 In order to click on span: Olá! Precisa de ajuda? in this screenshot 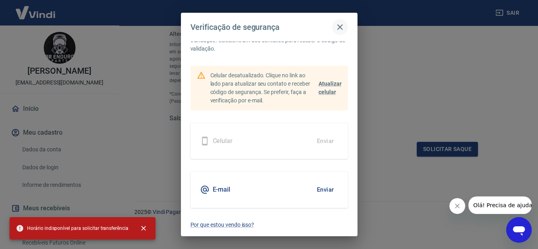, I will do `click(36, 9)`.